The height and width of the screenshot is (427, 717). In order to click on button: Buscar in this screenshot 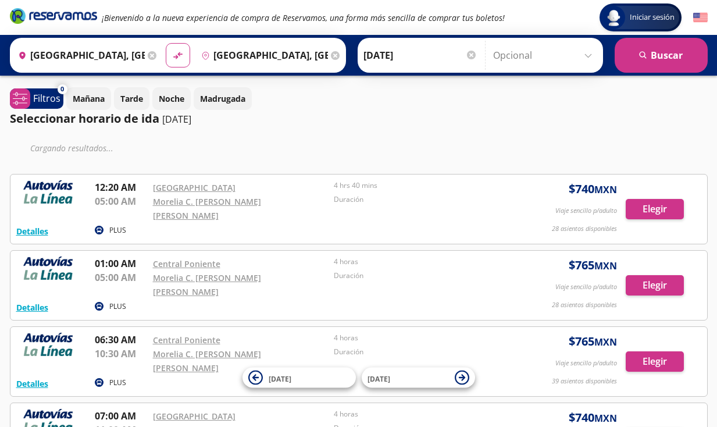, I will do `click(661, 55)`.